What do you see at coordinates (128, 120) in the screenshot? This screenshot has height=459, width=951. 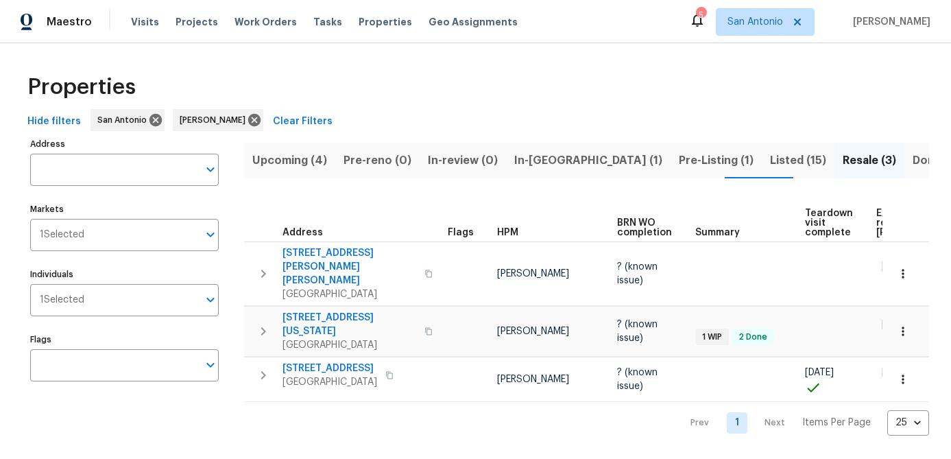 I see `div: San Antonio` at bounding box center [128, 120].